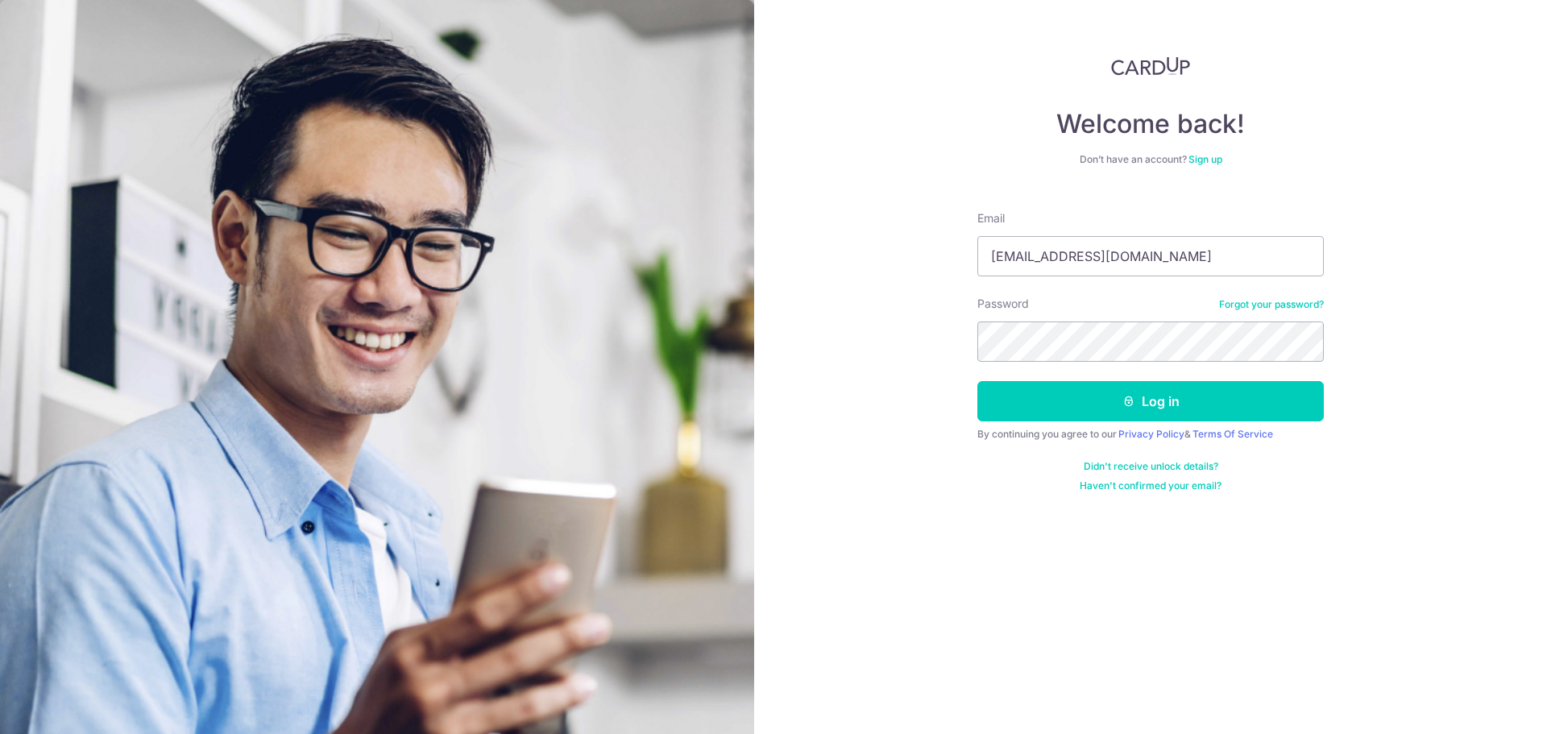  I want to click on h4: Welcome back!, so click(1151, 124).